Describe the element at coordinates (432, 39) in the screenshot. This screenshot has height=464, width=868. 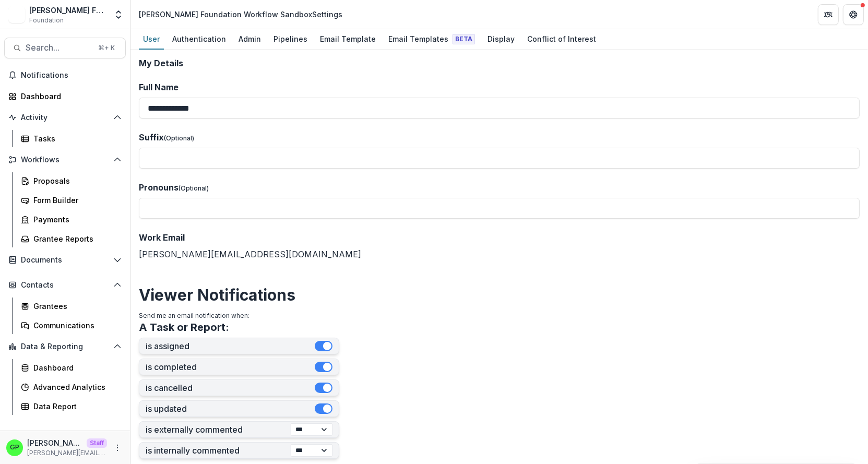
I see `div: Email Templates` at that location.